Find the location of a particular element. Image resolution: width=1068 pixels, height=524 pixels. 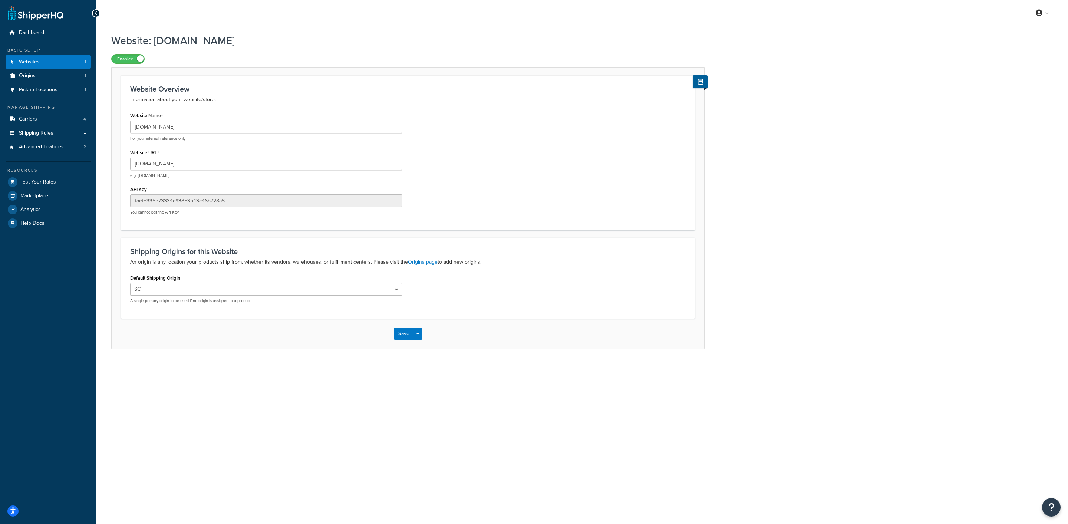

div: Basic Setup is located at coordinates (48, 50).